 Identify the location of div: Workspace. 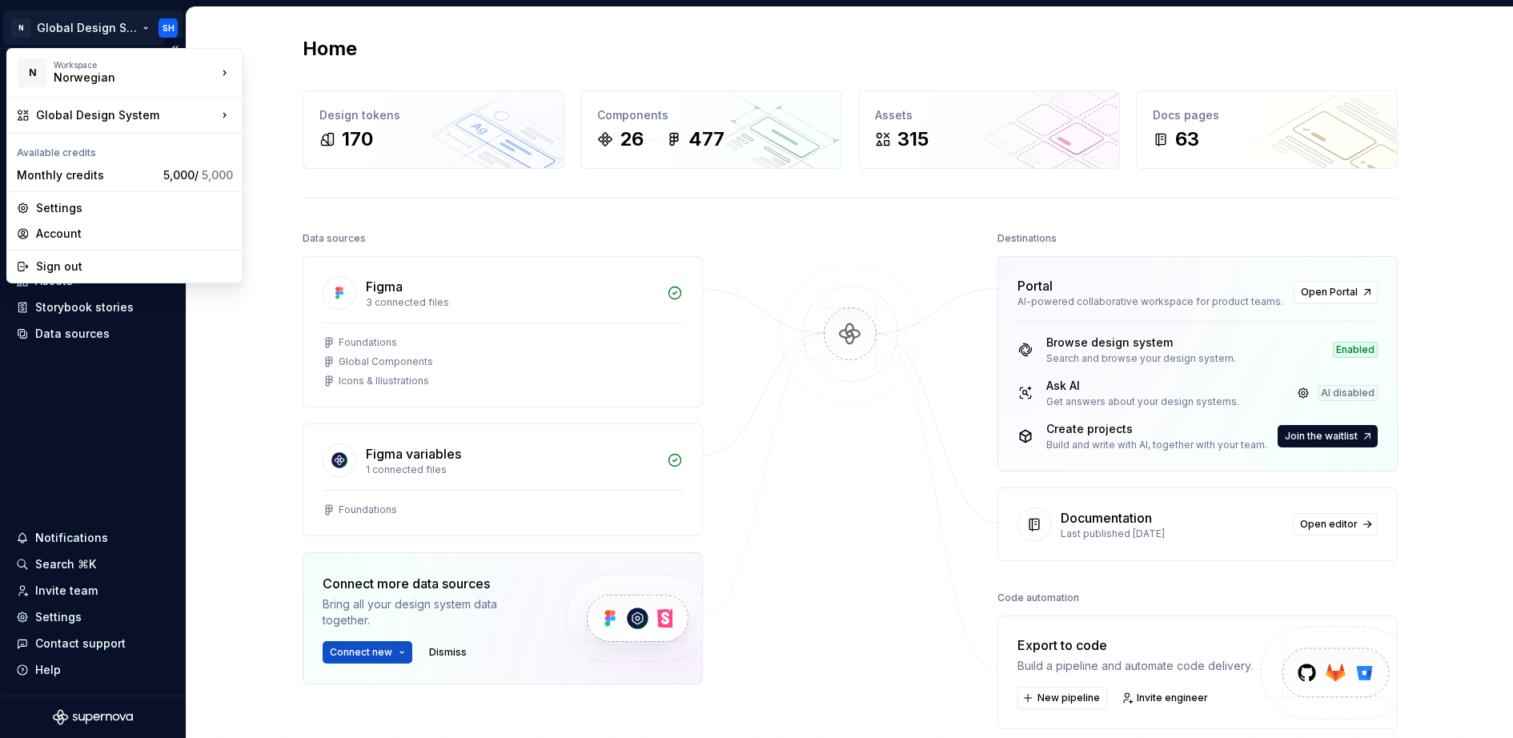
(135, 65).